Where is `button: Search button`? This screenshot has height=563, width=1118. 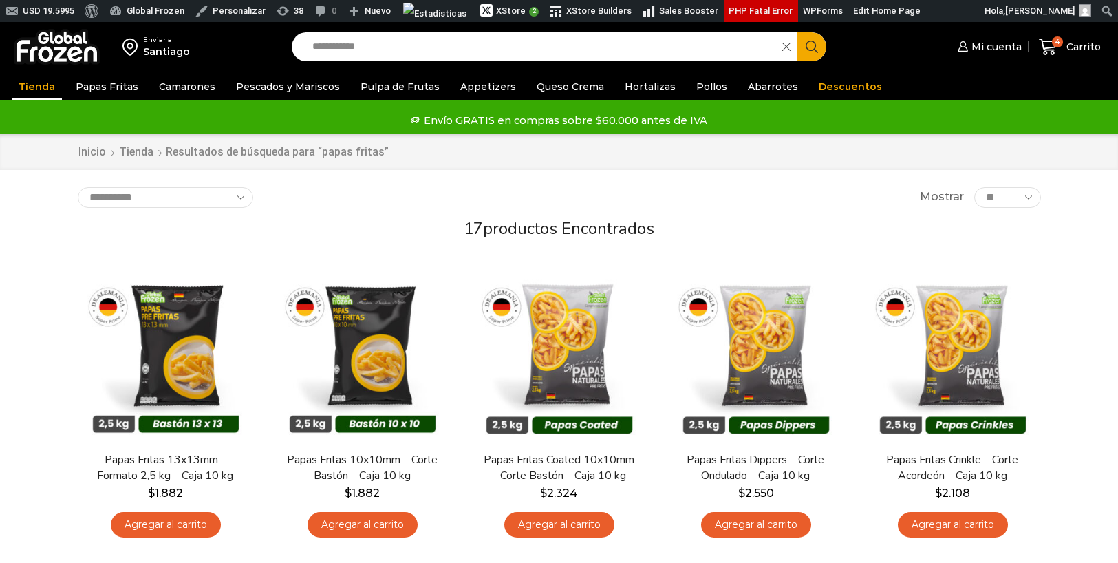
button: Search button is located at coordinates (812, 47).